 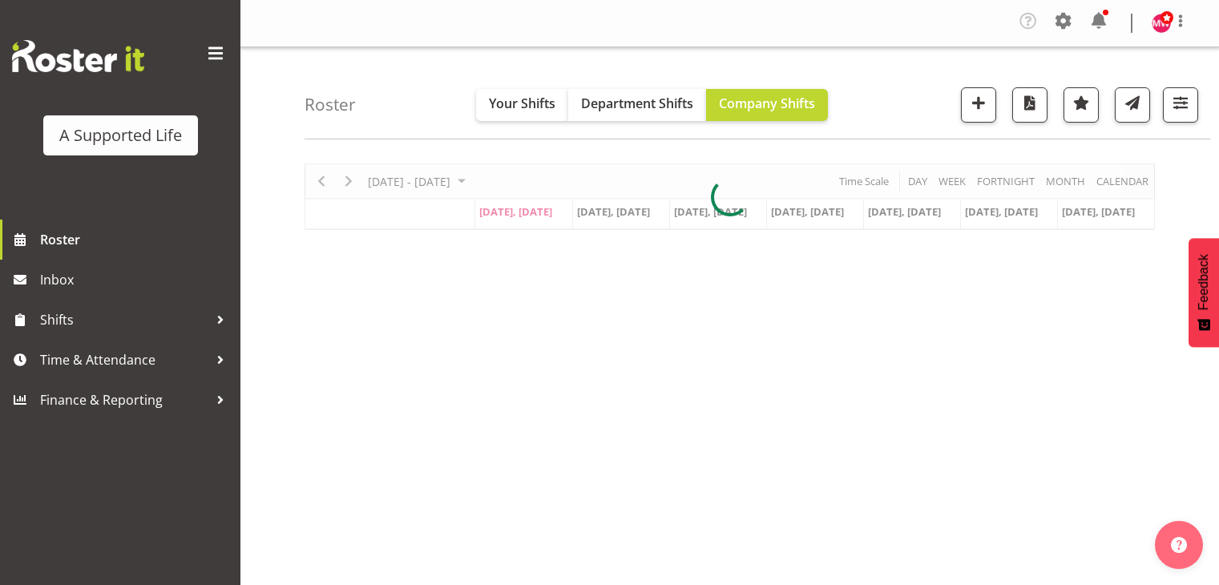 What do you see at coordinates (78, 56) in the screenshot?
I see `img: Rosterit website logo` at bounding box center [78, 56].